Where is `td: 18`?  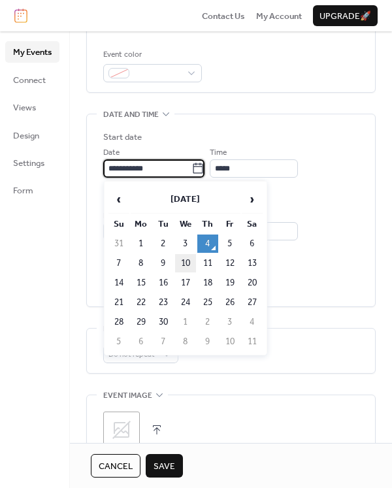 td: 18 is located at coordinates (208, 283).